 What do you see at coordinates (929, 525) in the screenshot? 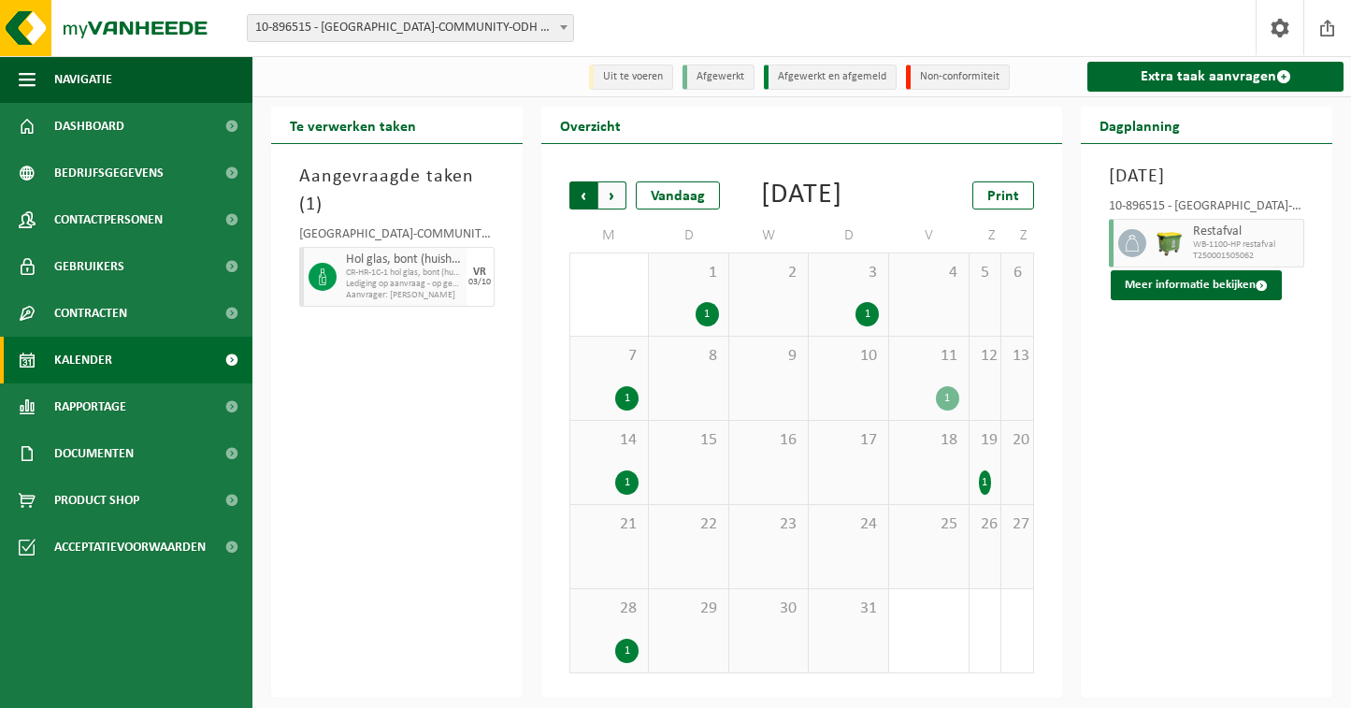
I see `span: 25` at bounding box center [929, 525].